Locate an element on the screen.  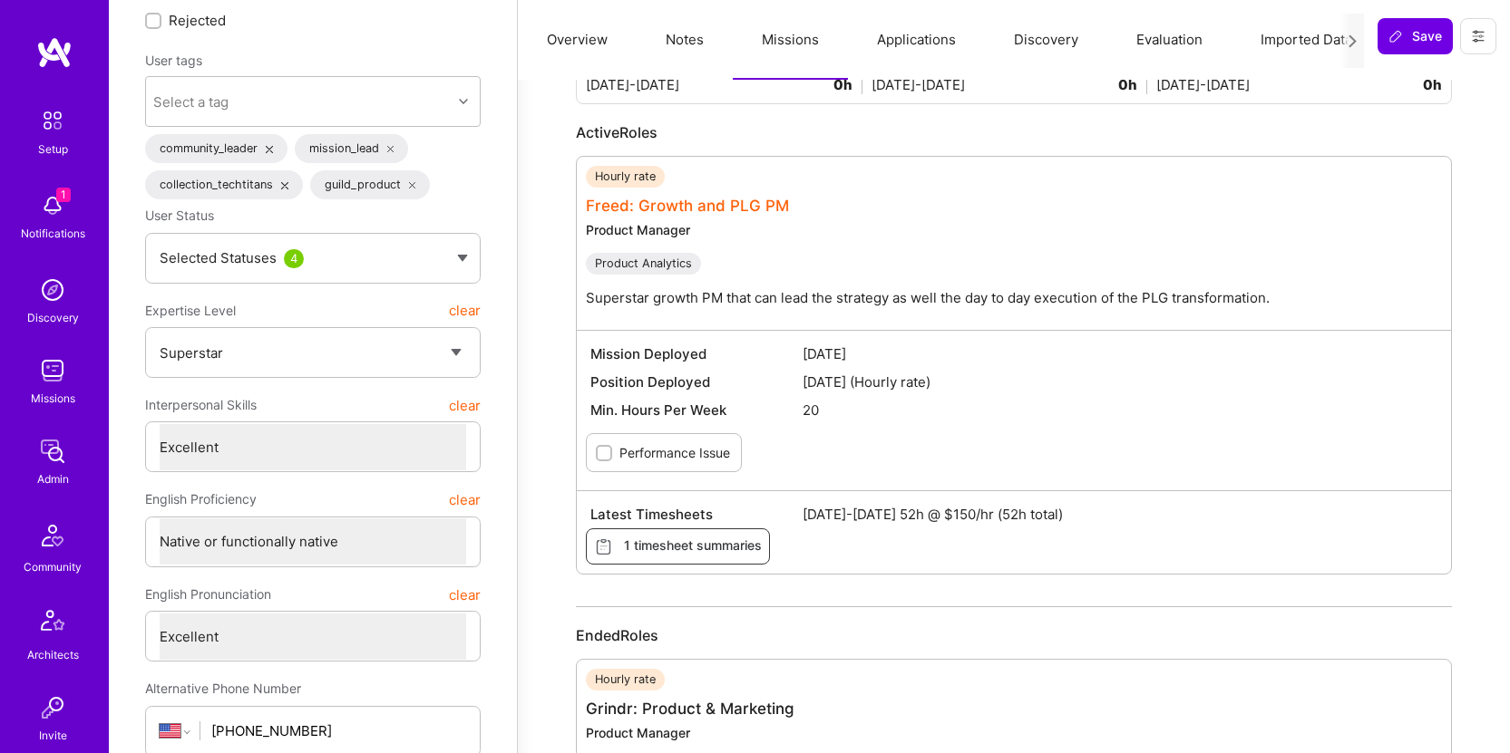
label: Performance Issue is located at coordinates (675, 452).